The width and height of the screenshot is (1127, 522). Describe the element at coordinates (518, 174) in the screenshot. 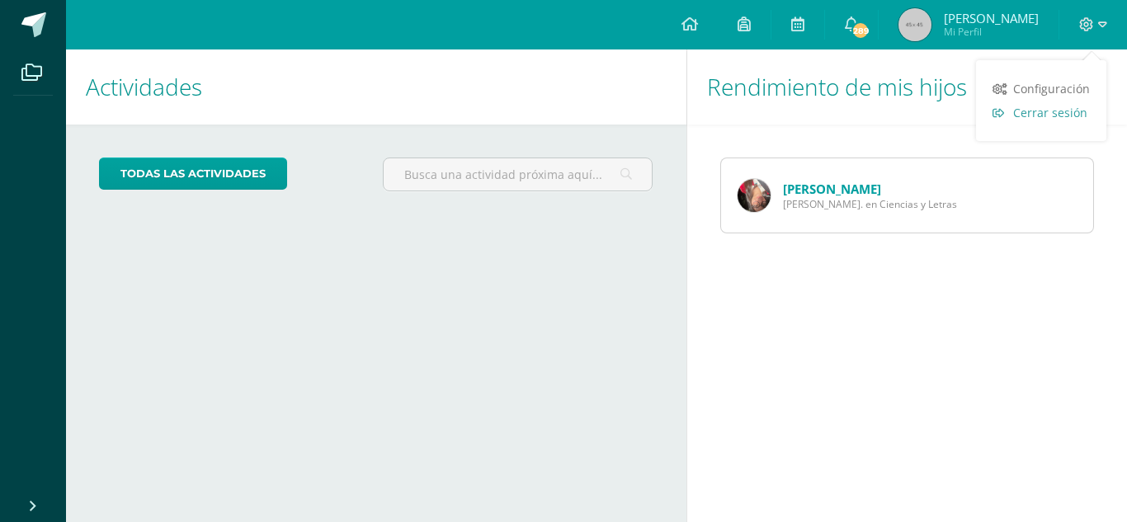

I see `input: Busca una actividad próxima aquí...` at that location.